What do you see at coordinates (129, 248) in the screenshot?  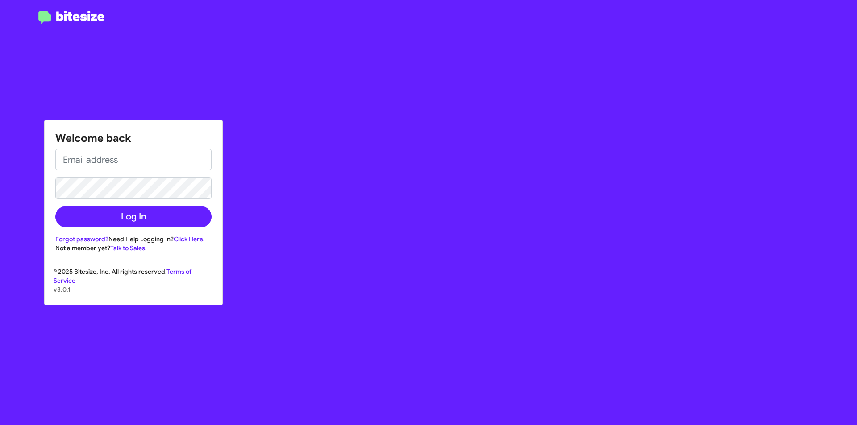 I see `a: Talk to Sales!` at bounding box center [129, 248].